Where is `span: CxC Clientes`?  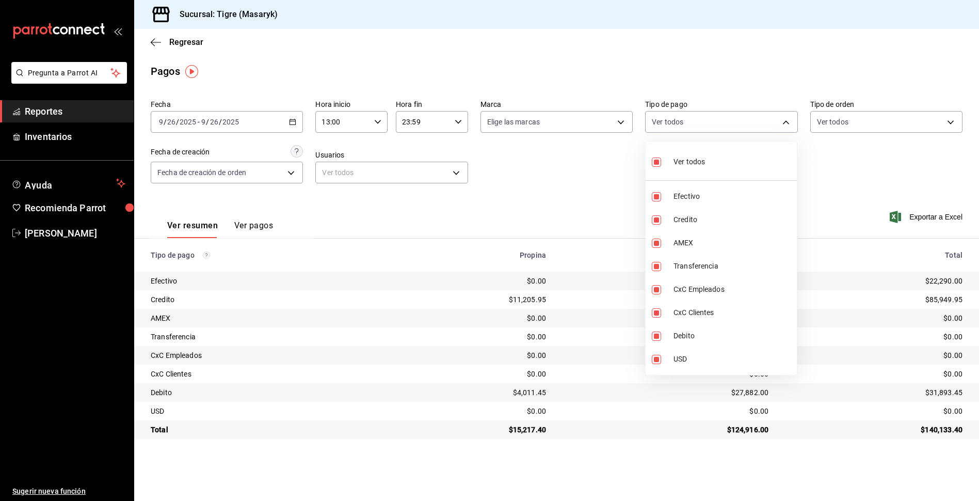 span: CxC Clientes is located at coordinates (733, 312).